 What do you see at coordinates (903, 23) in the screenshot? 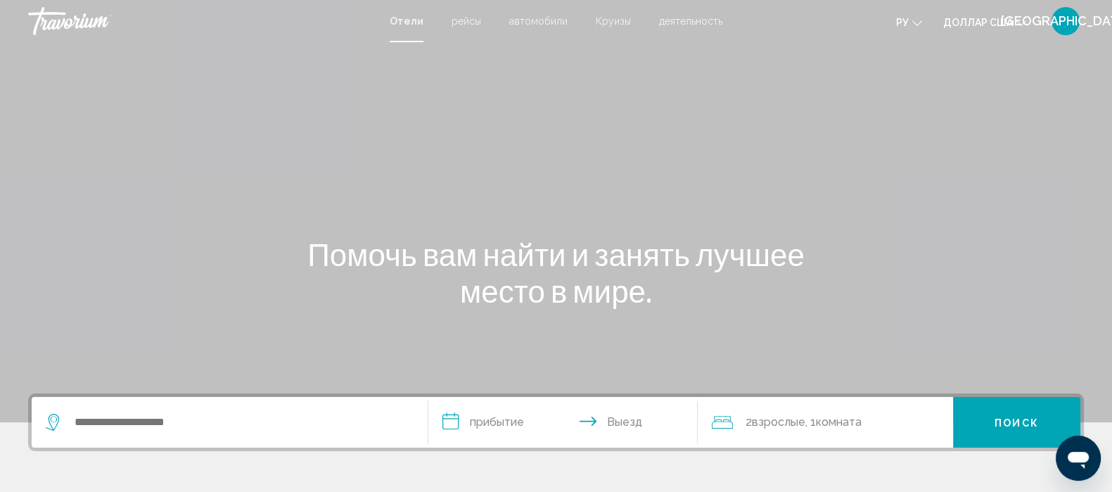
I see `font: ру` at bounding box center [903, 23].